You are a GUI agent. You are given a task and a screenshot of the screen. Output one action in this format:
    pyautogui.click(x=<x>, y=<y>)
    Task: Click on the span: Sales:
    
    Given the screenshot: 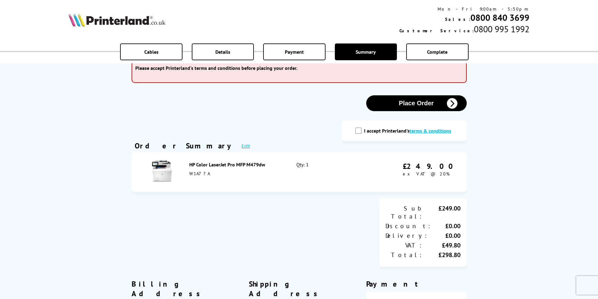 What is the action you would take?
    pyautogui.click(x=458, y=19)
    